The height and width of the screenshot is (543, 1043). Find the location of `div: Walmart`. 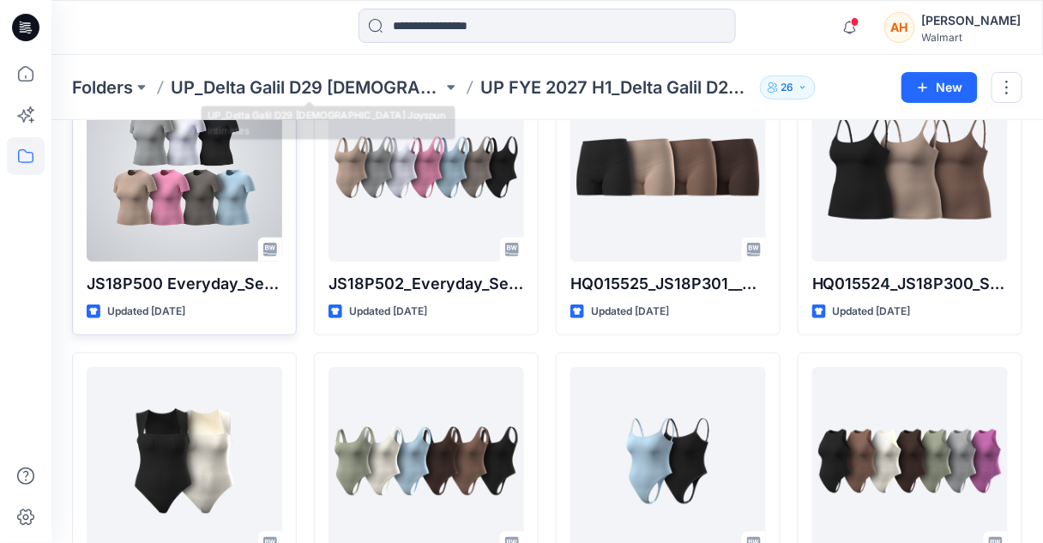

div: Walmart is located at coordinates (971, 37).